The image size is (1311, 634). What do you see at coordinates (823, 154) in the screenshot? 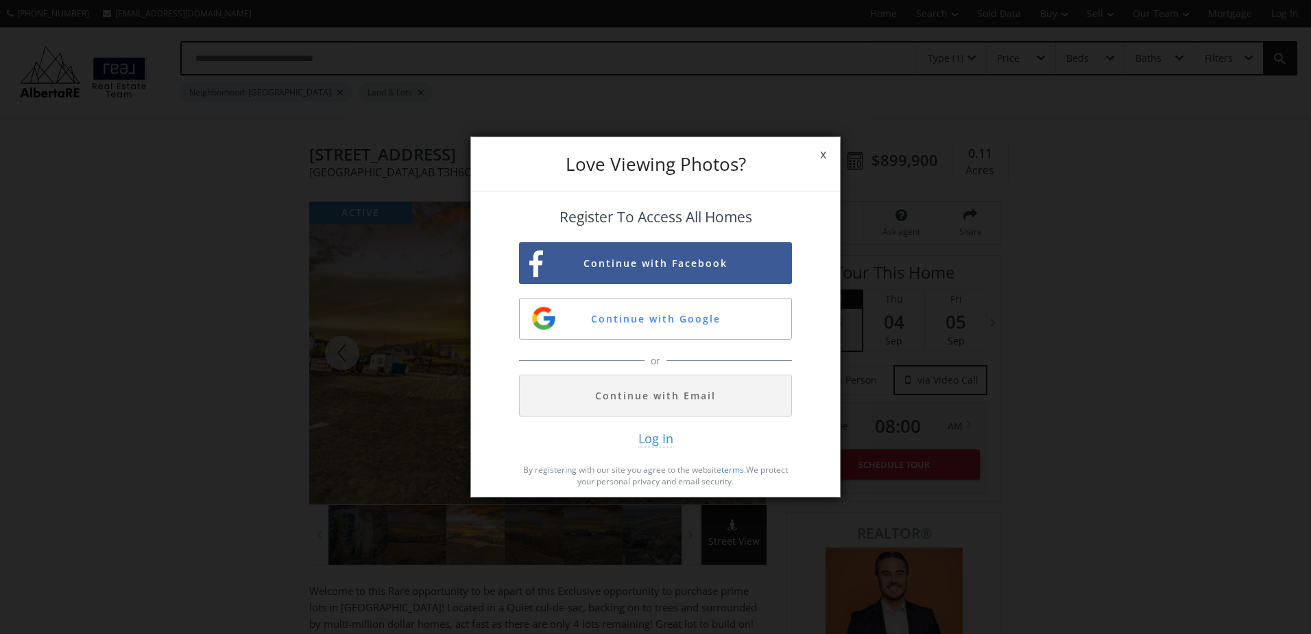
I see `span: x` at bounding box center [823, 154].